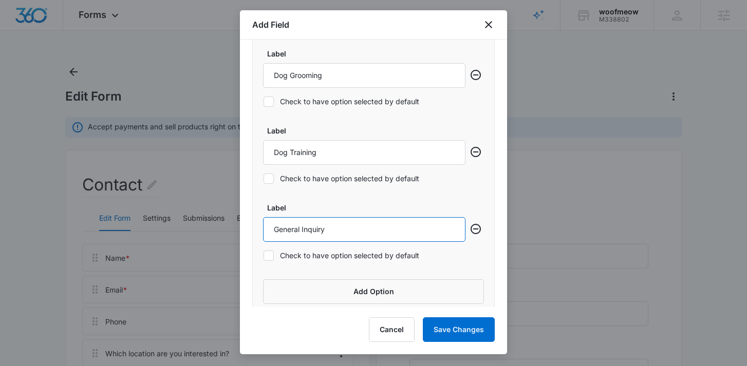 The image size is (747, 366). Describe the element at coordinates (488, 25) in the screenshot. I see `button: close` at that location.